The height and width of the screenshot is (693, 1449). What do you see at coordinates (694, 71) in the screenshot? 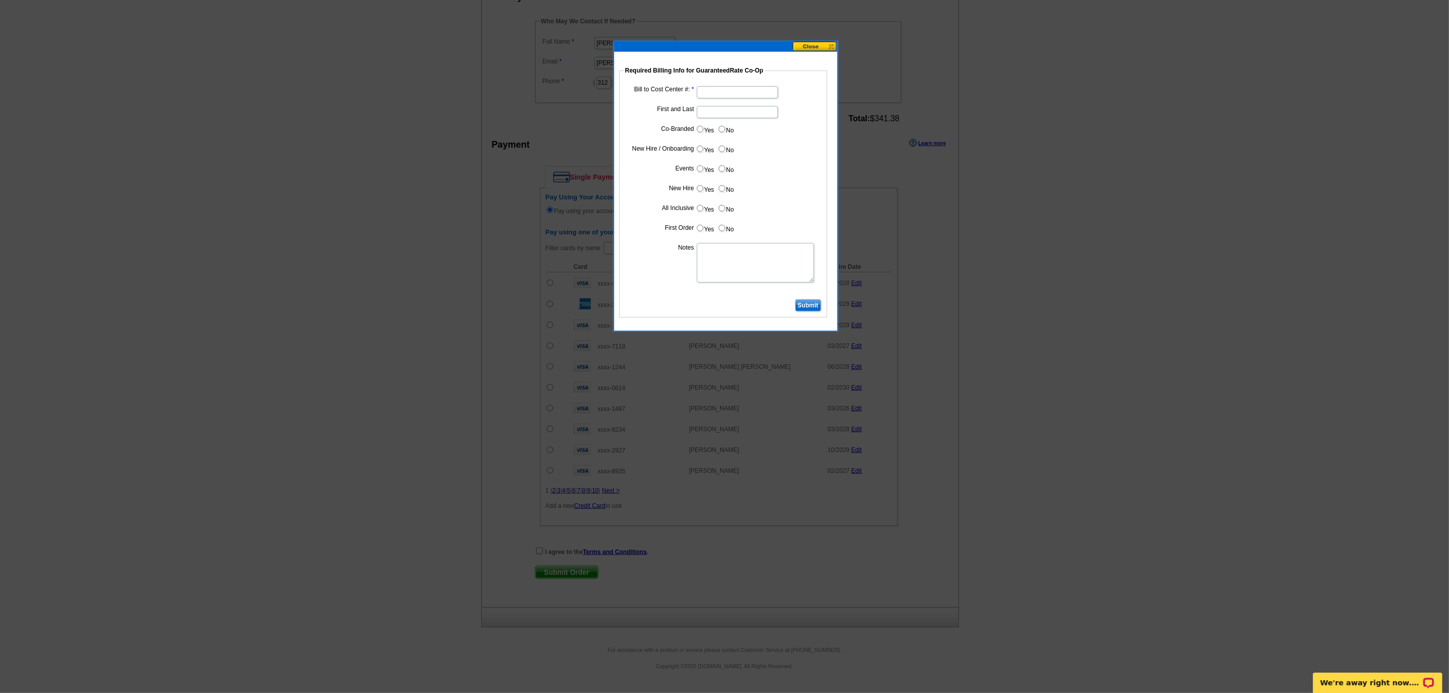
I see `legend: Required Billing Info for GuaranteedRate Co-Op` at bounding box center [694, 71].